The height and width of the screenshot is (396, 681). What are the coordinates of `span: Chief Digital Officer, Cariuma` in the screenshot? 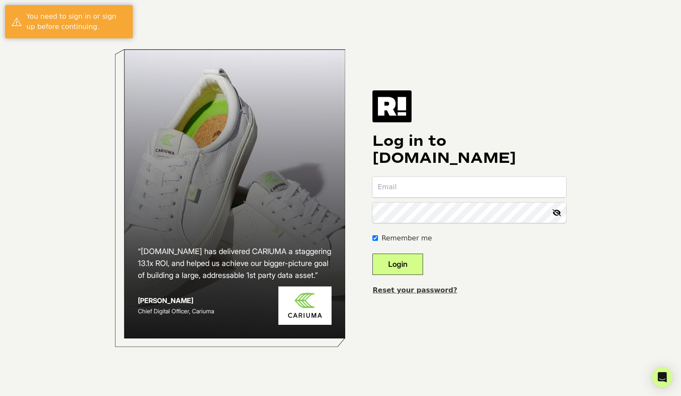 It's located at (176, 311).